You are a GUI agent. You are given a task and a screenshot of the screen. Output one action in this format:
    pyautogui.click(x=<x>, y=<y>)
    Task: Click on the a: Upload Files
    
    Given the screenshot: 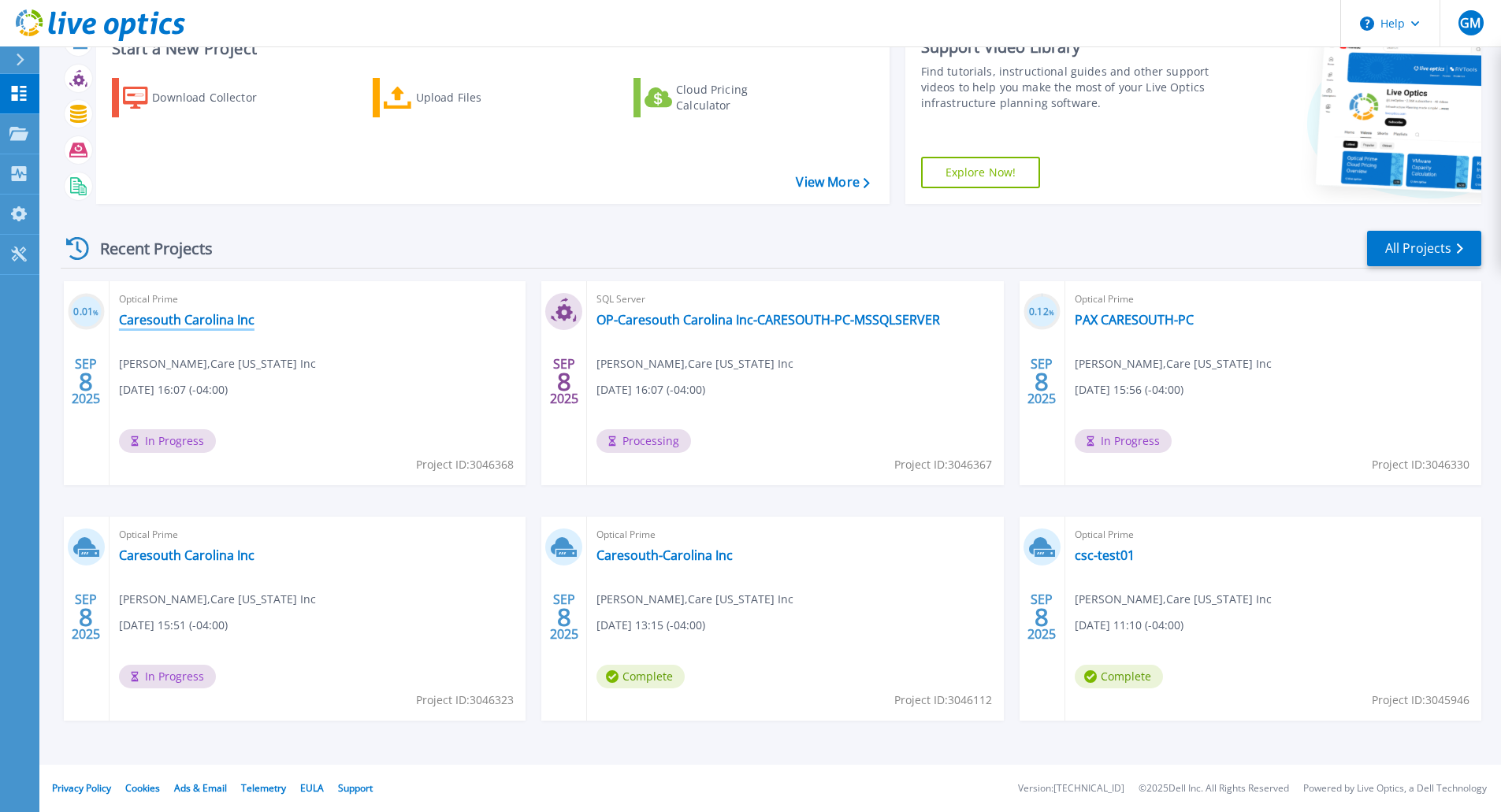 What is the action you would take?
    pyautogui.click(x=460, y=97)
    